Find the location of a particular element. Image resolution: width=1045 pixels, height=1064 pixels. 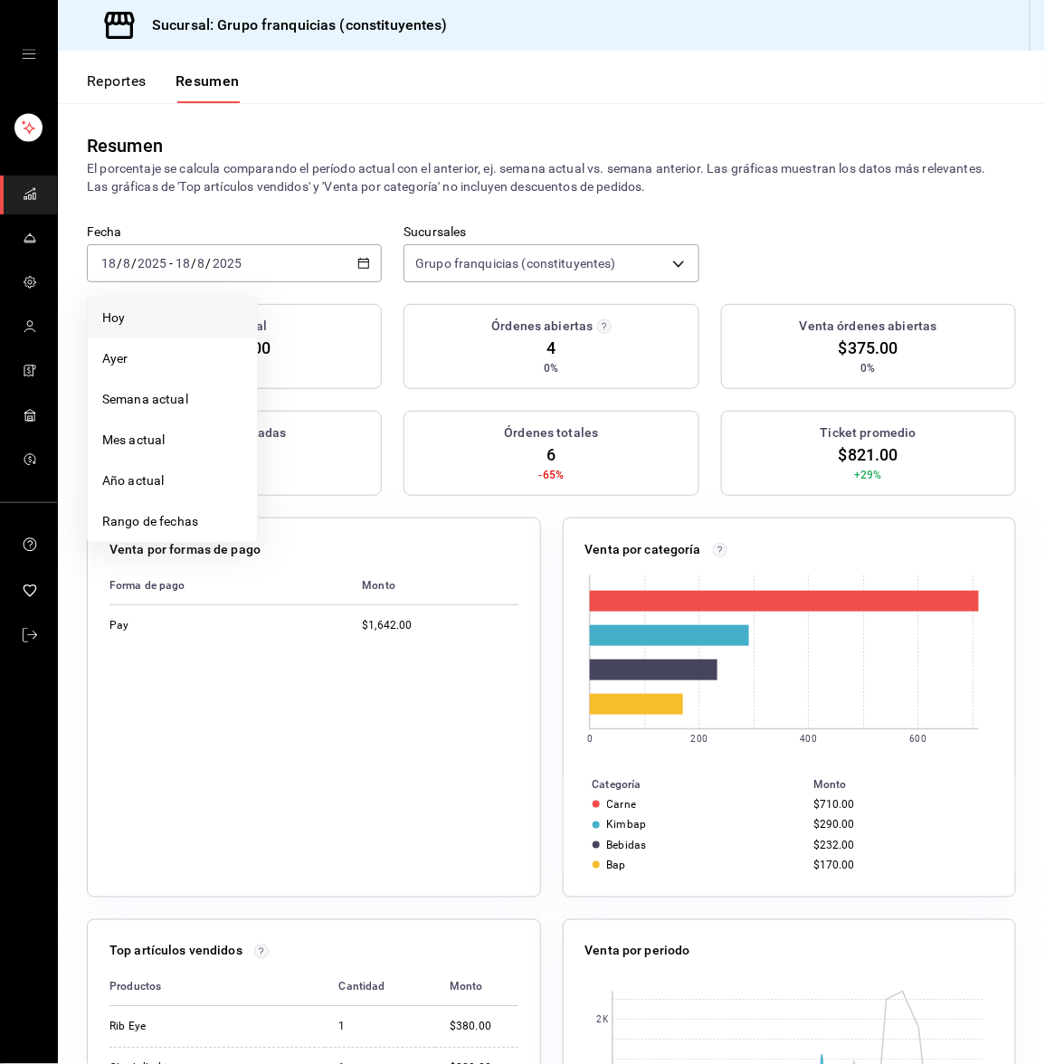

text: 600 is located at coordinates (917, 738).